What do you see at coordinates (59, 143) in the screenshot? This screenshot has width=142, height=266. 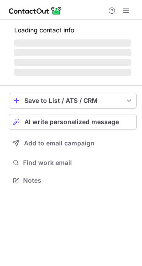 I see `span: Add to email campaign` at bounding box center [59, 143].